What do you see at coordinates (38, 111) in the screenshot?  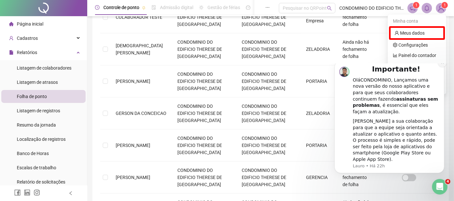 I see `span: Listagem de registros` at bounding box center [38, 111].